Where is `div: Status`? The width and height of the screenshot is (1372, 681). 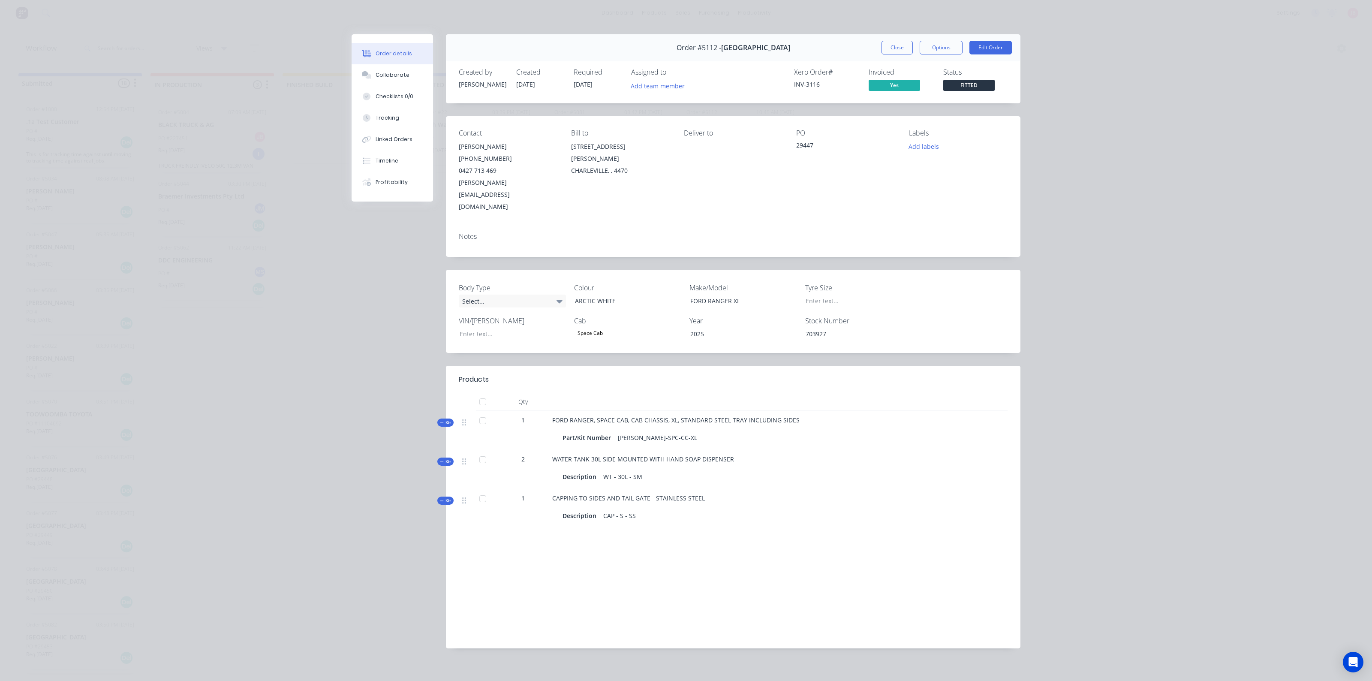 div: Status is located at coordinates (975, 72).